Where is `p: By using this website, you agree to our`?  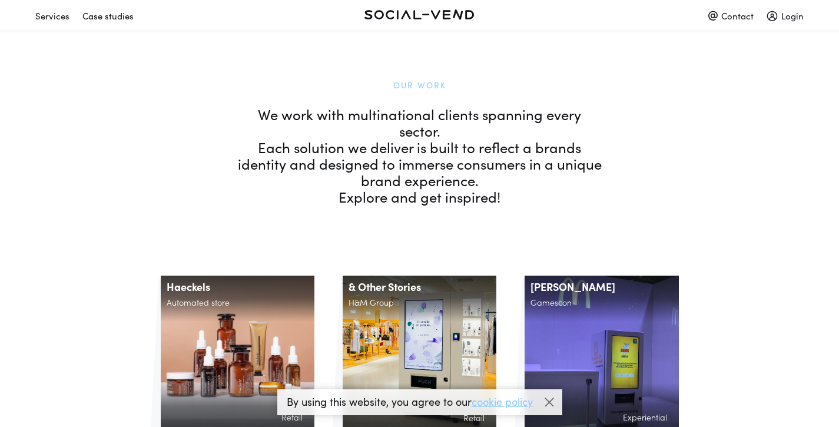
p: By using this website, you agree to our is located at coordinates (410, 401).